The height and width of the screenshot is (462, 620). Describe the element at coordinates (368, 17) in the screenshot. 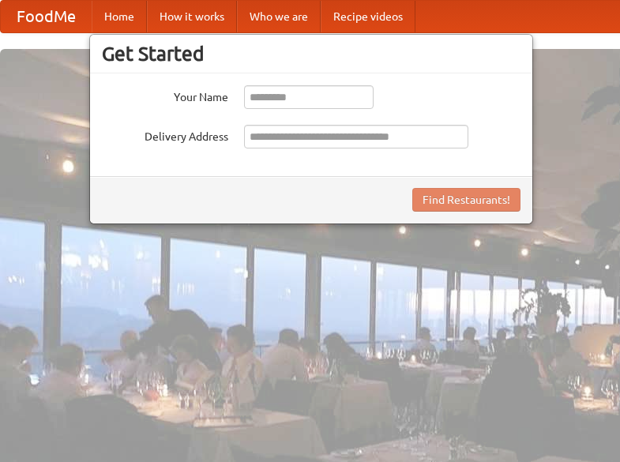

I see `a: Recipe videos` at that location.